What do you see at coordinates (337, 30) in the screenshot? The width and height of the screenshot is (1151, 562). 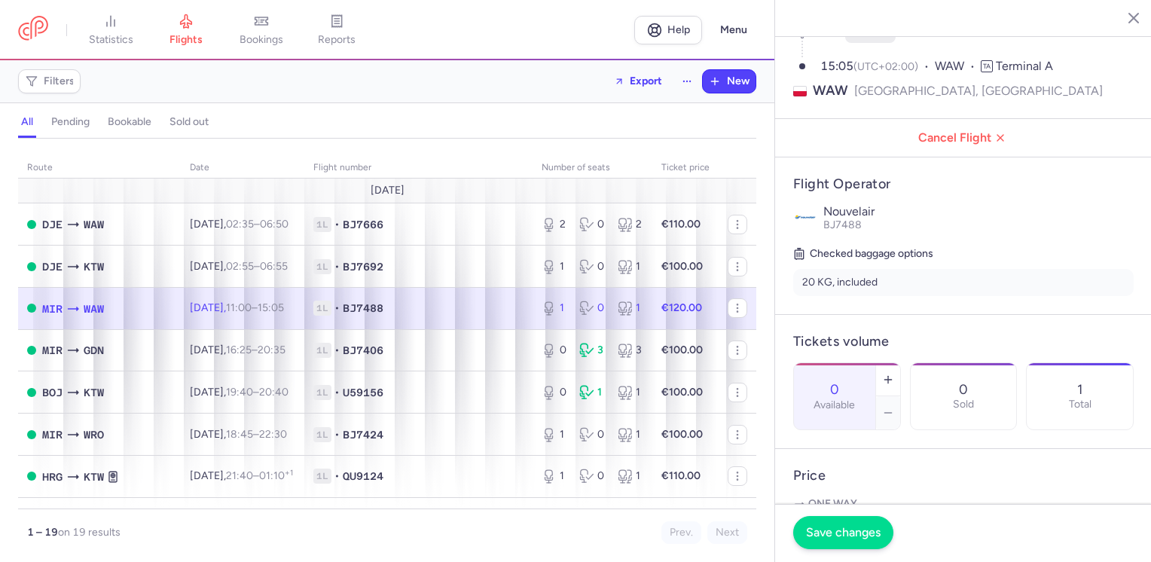 I see `a: reports` at bounding box center [337, 30].